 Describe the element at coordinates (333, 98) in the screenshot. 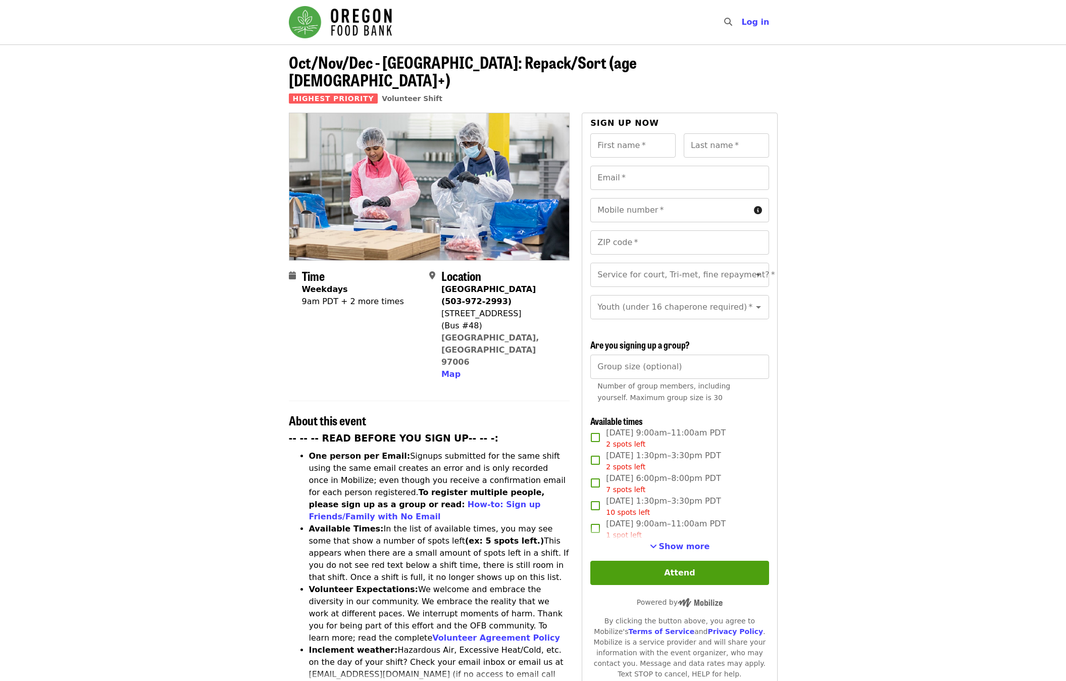

I see `span: Highest Priority` at that location.